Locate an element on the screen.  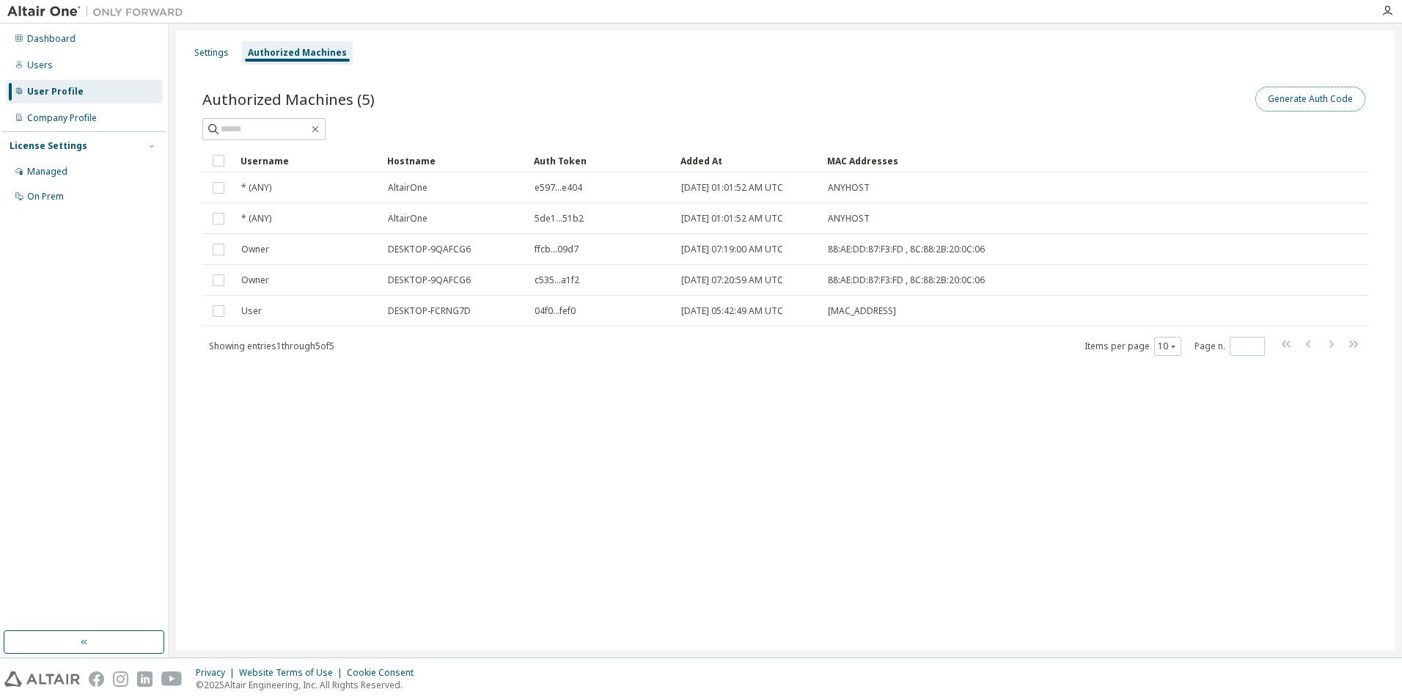
div: Added At is located at coordinates (748, 161).